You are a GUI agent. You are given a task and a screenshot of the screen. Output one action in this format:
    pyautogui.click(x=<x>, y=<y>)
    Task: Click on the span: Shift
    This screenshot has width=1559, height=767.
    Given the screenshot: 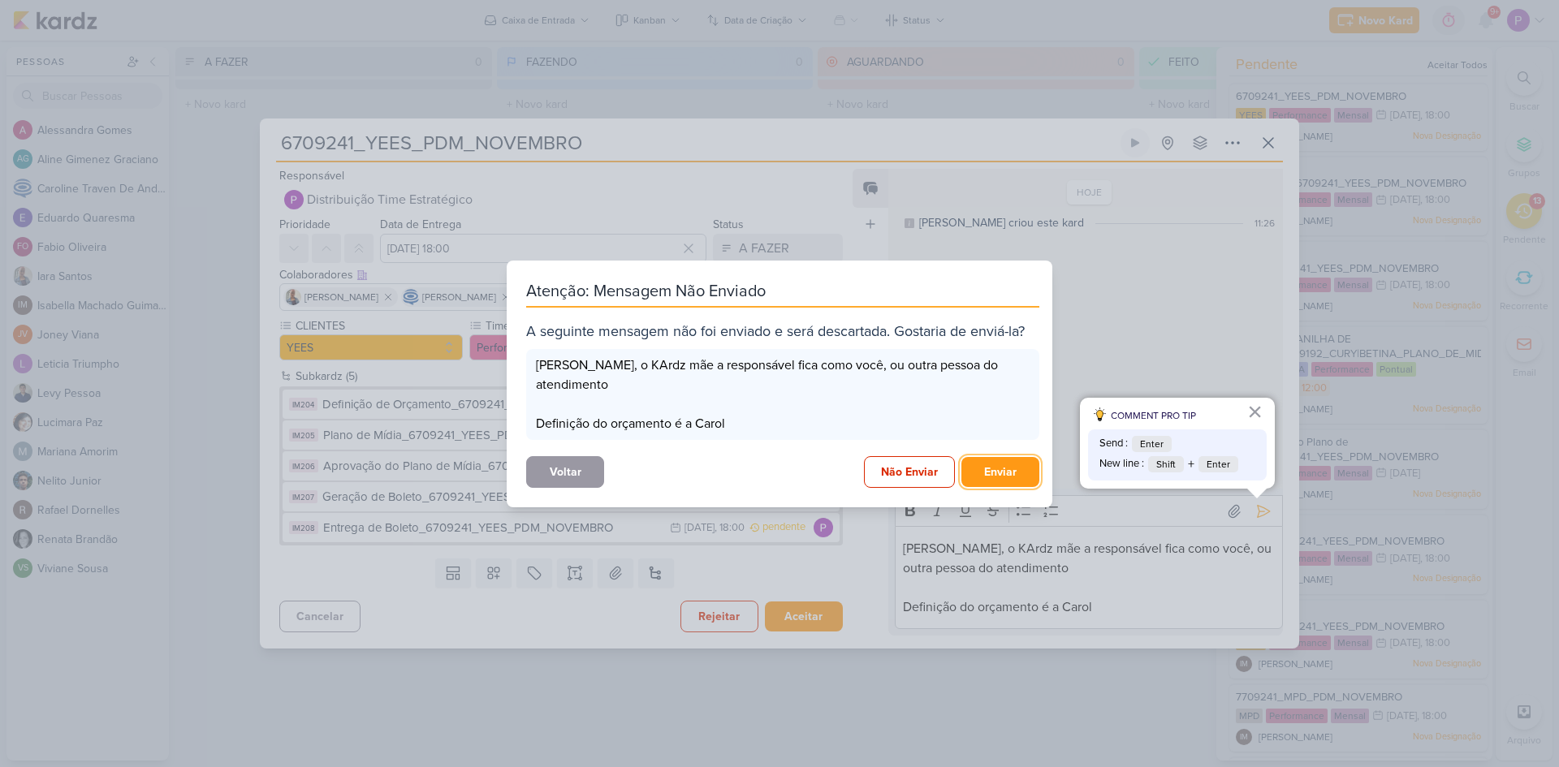 What is the action you would take?
    pyautogui.click(x=1166, y=464)
    